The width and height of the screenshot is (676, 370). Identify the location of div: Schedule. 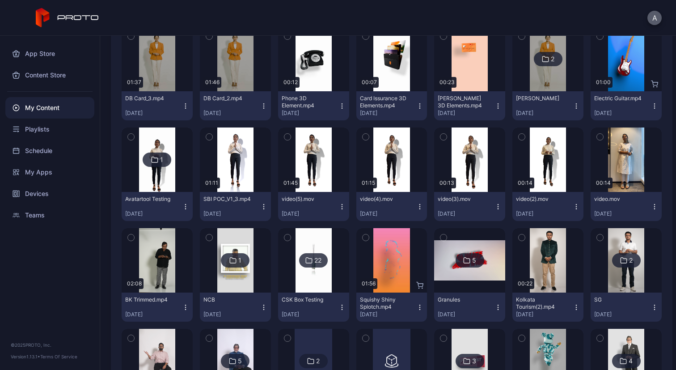
(50, 151).